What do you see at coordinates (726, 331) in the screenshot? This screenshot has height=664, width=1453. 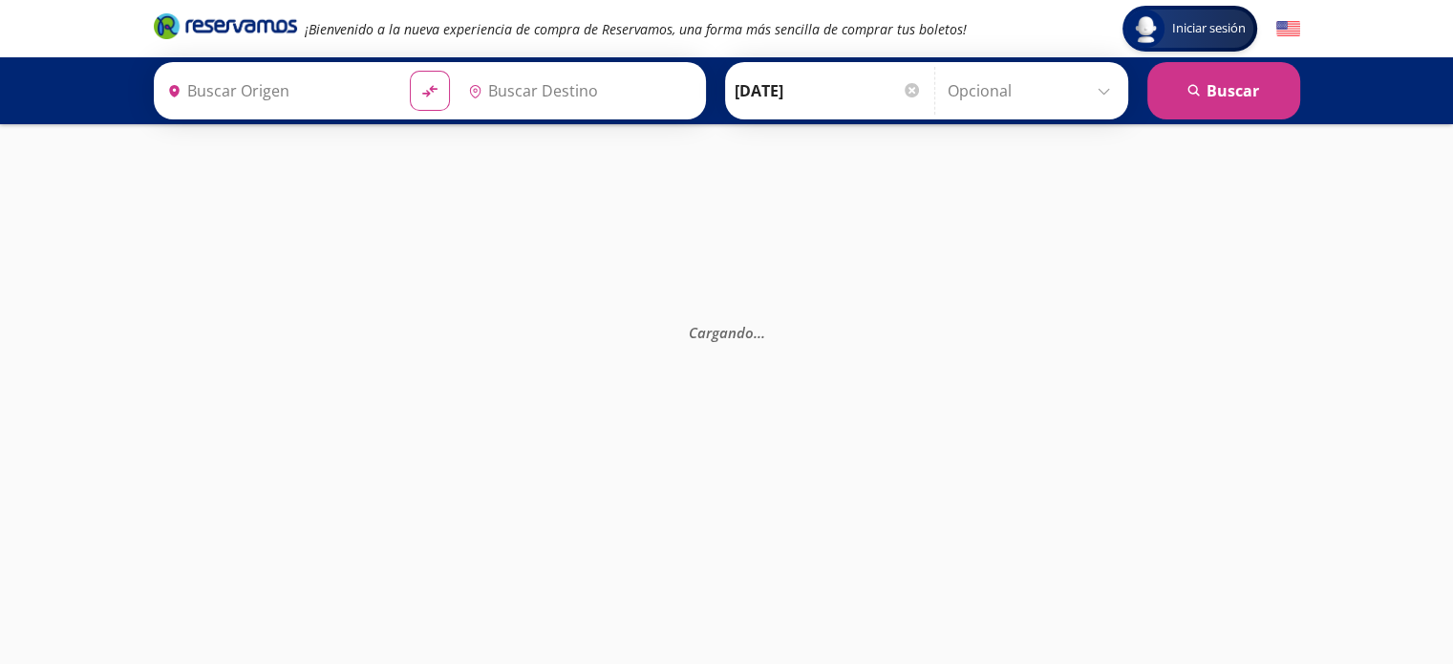 I see `em: Cargando` at bounding box center [726, 331].